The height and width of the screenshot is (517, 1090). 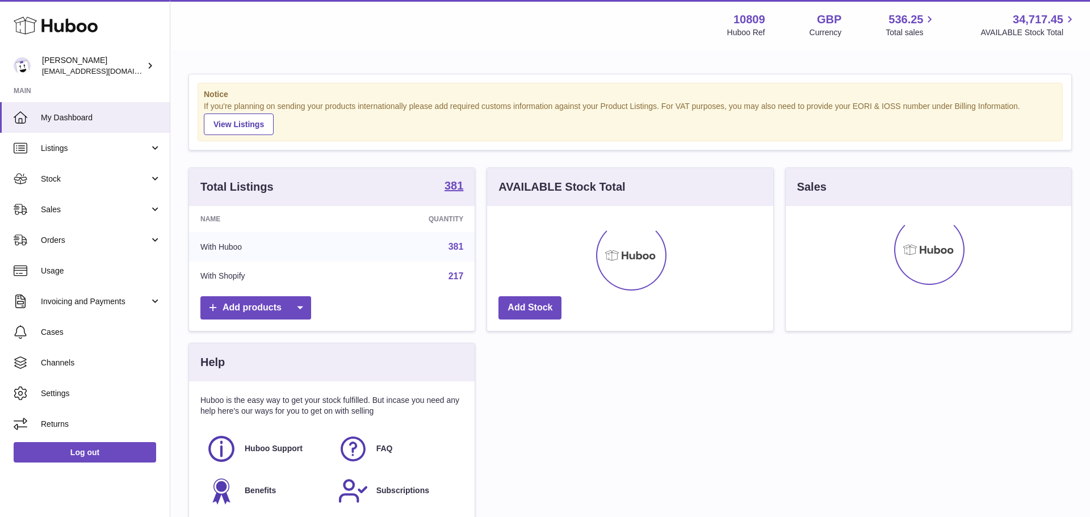 What do you see at coordinates (256, 308) in the screenshot?
I see `a: Add products` at bounding box center [256, 308].